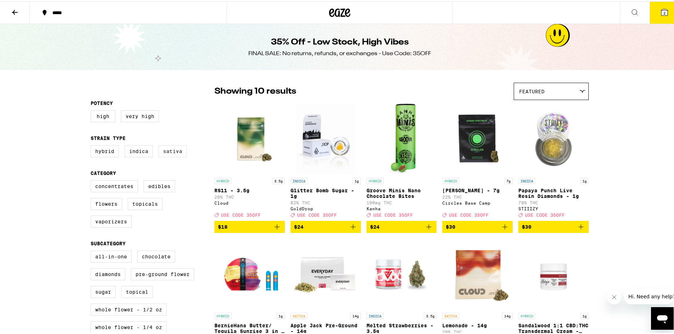 The width and height of the screenshot is (674, 334). Describe the element at coordinates (402, 201) in the screenshot. I see `p: 100mg THC` at that location.